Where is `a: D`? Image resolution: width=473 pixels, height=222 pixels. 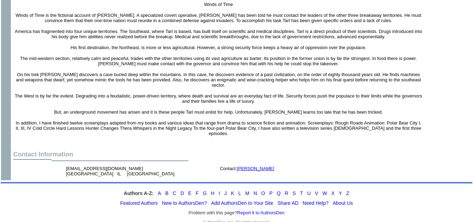
a: D is located at coordinates (182, 193).